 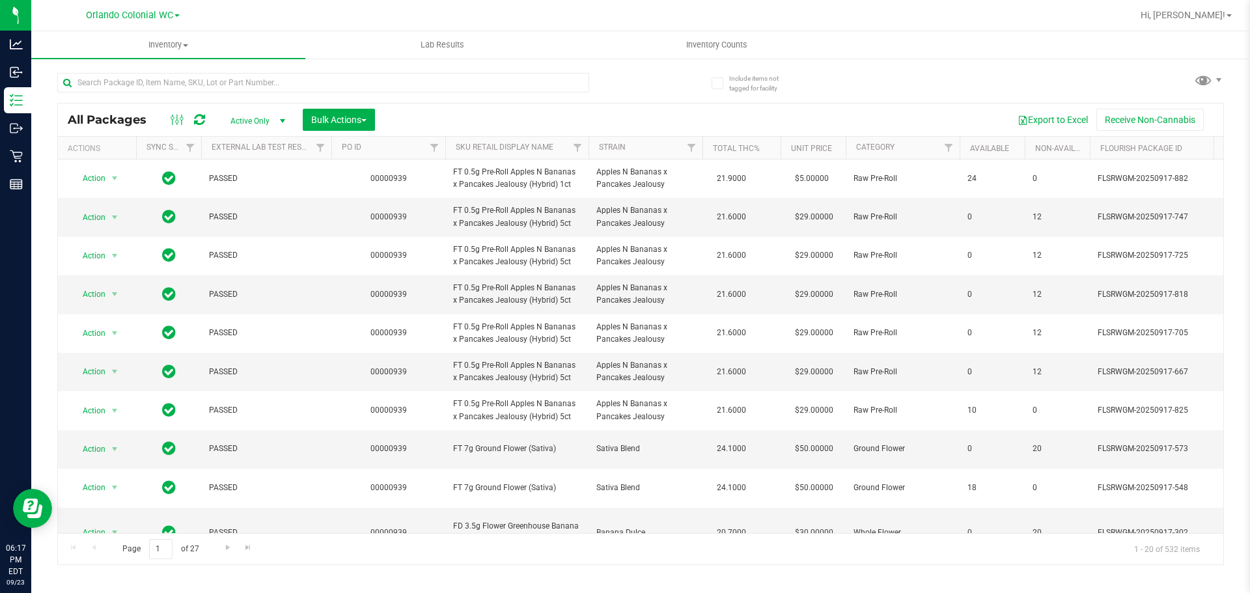 I want to click on span: Page of 27, so click(x=160, y=549).